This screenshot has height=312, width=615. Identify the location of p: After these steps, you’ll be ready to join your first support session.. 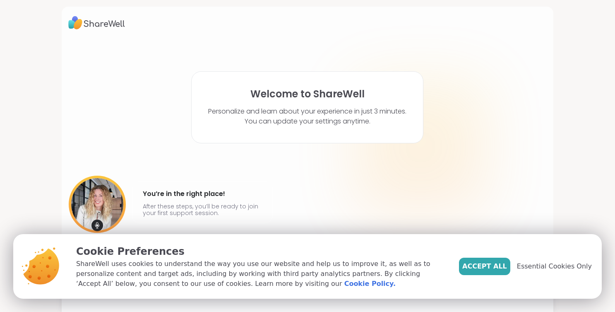
(202, 209).